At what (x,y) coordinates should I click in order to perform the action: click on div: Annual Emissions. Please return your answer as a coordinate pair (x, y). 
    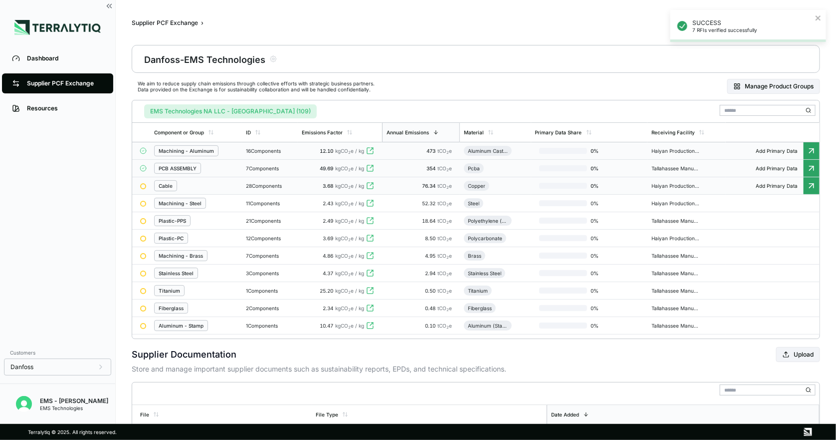
    Looking at the image, I should click on (408, 132).